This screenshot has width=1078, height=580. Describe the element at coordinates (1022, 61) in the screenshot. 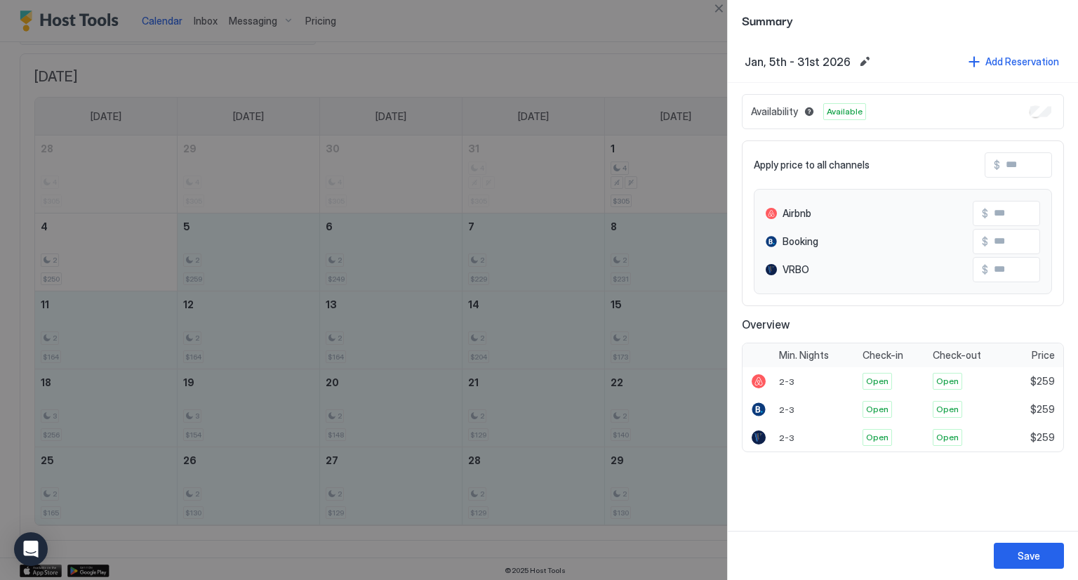

I see `div: Add Reservation` at that location.